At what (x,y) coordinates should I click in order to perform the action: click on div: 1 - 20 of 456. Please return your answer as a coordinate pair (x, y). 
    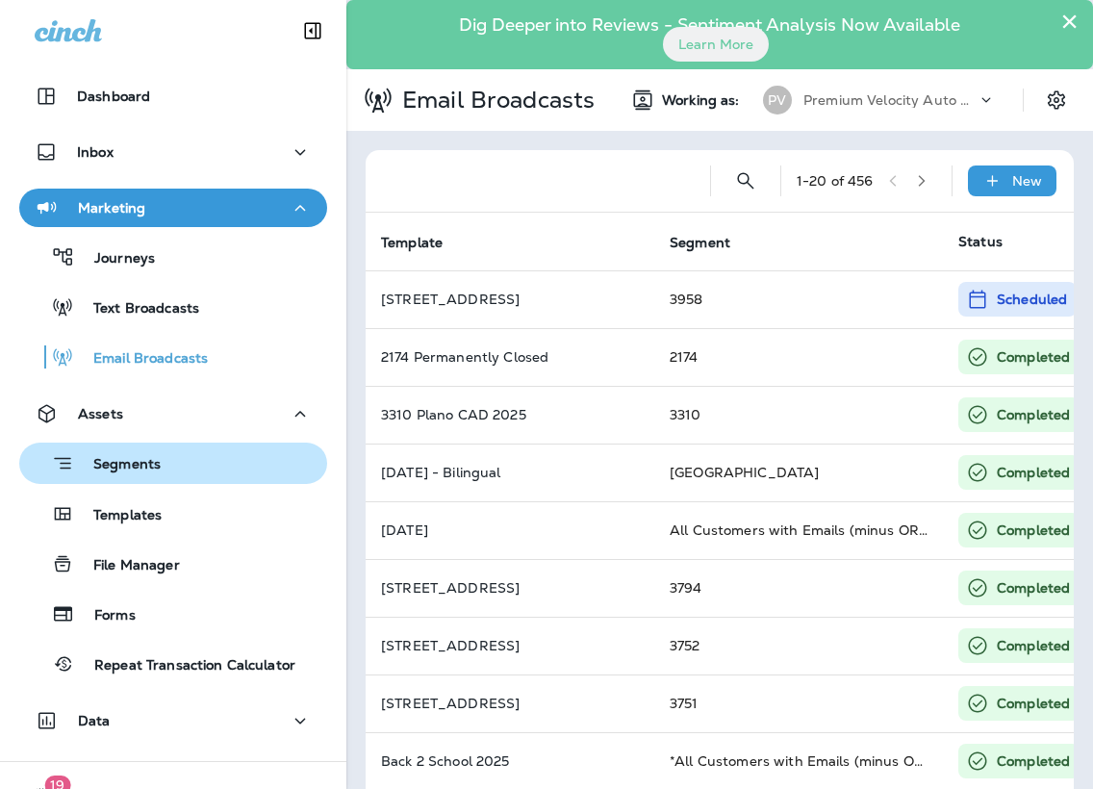
    Looking at the image, I should click on (835, 181).